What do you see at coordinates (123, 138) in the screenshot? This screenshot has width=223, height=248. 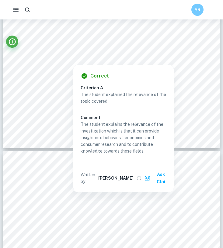 I see `p: The student explains the relevance of the investigation which is that it can provide insight into...` at bounding box center [123, 138].